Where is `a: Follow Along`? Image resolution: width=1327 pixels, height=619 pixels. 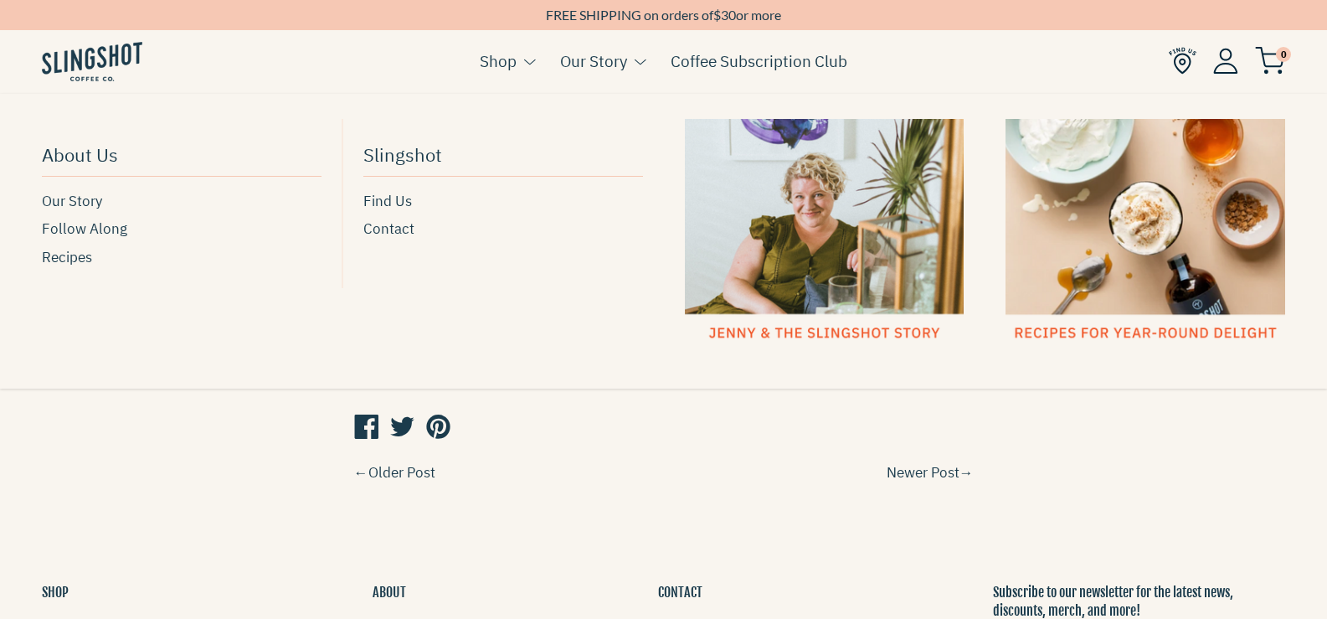
a: Follow Along is located at coordinates (182, 229).